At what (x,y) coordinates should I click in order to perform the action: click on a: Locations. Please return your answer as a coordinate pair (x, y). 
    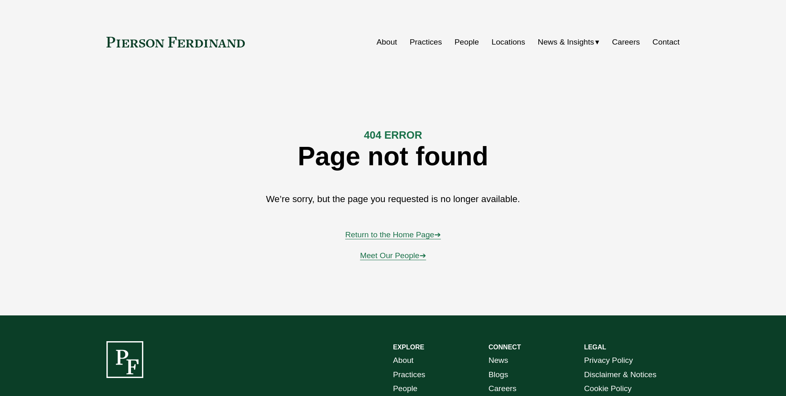
    Looking at the image, I should click on (509, 42).